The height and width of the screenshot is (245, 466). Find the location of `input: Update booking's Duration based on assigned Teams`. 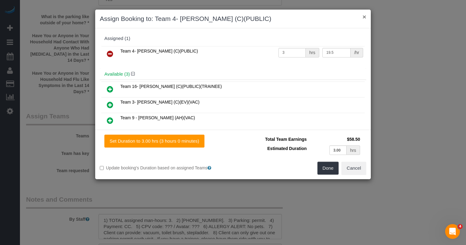

input: Update booking's Duration based on assigned Teams is located at coordinates (102, 168).